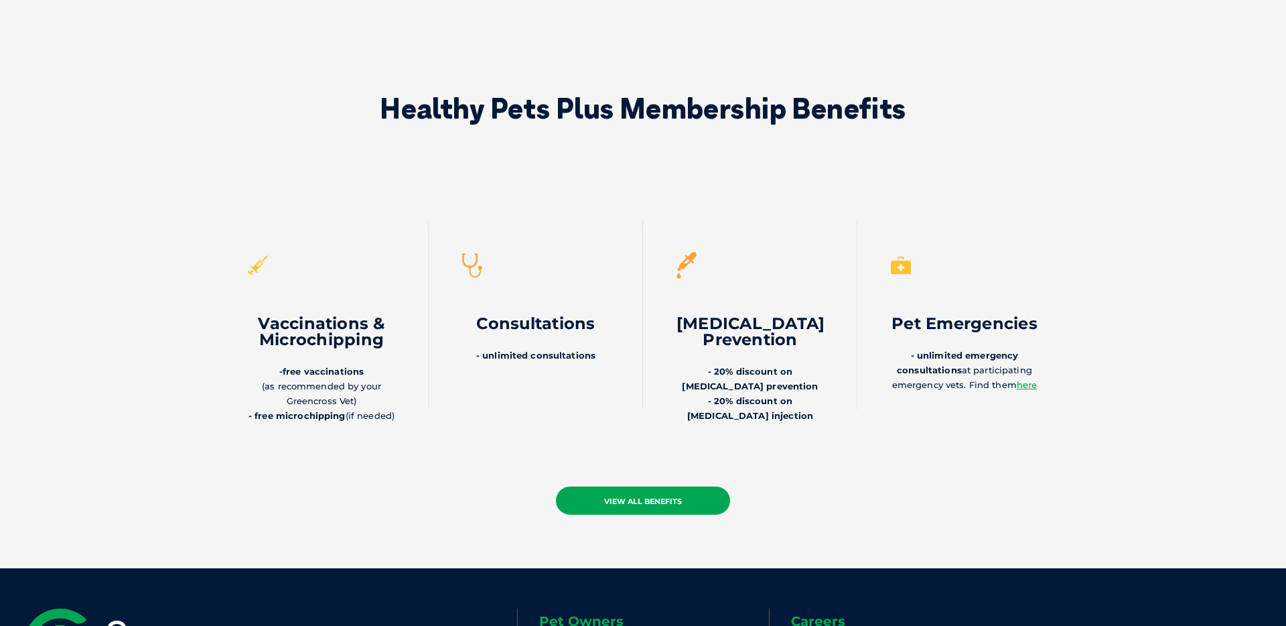 This screenshot has height=626, width=1286. I want to click on li: (as recommended by your Greencross Vet), so click(321, 386).